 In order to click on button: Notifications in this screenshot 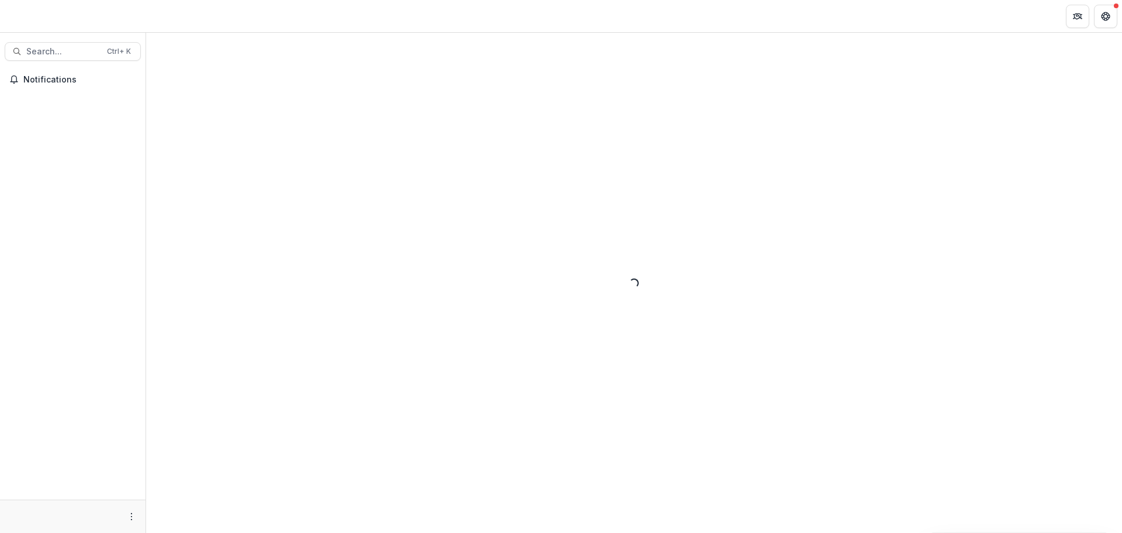, I will do `click(72, 80)`.